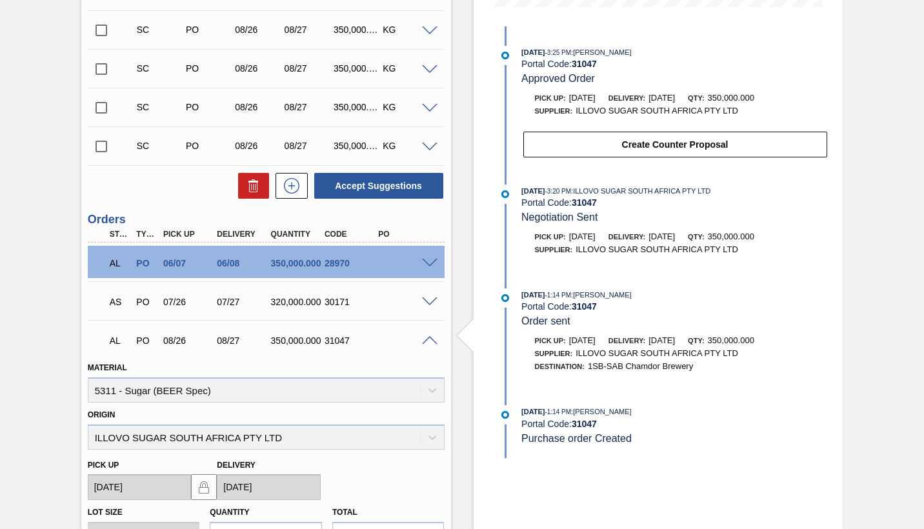 This screenshot has width=924, height=529. I want to click on label: Quantity, so click(229, 513).